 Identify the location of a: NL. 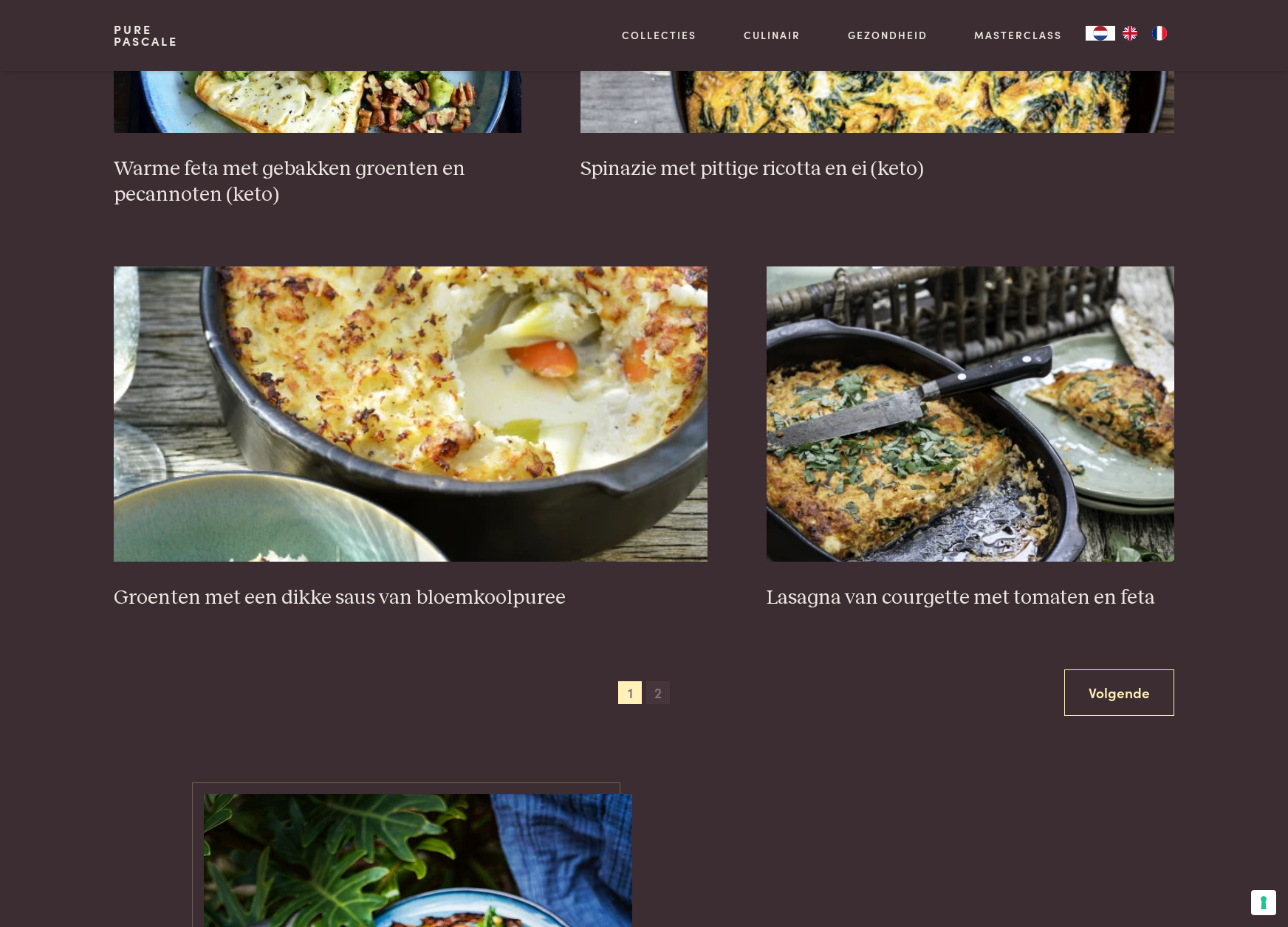
(1100, 34).